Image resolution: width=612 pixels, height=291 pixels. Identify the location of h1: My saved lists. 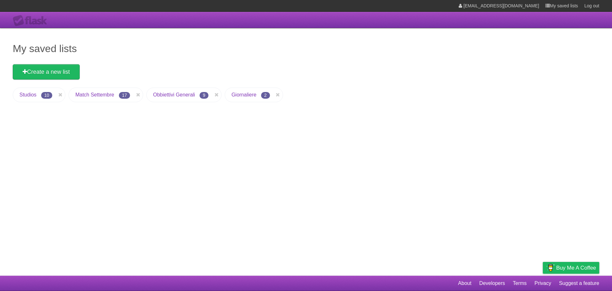
(306, 48).